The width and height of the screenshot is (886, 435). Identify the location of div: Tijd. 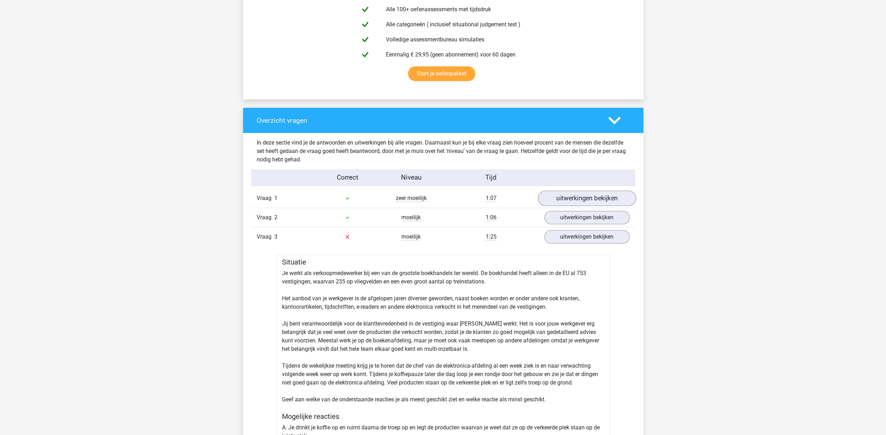
(491, 178).